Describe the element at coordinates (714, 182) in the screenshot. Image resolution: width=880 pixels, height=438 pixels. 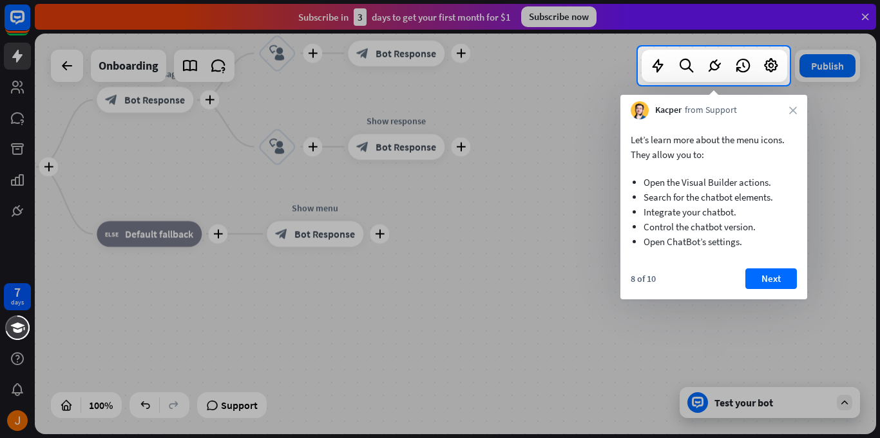
I see `li: Open the Visual Builder actions.` at that location.